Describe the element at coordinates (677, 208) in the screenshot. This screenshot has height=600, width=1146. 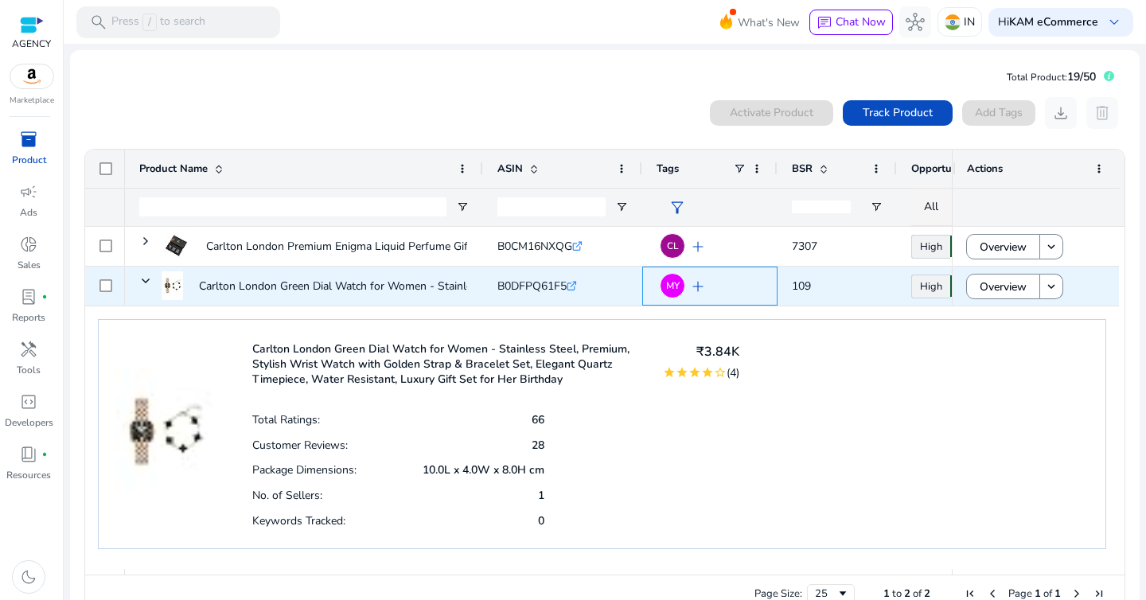
I see `span: filter_alt` at that location.